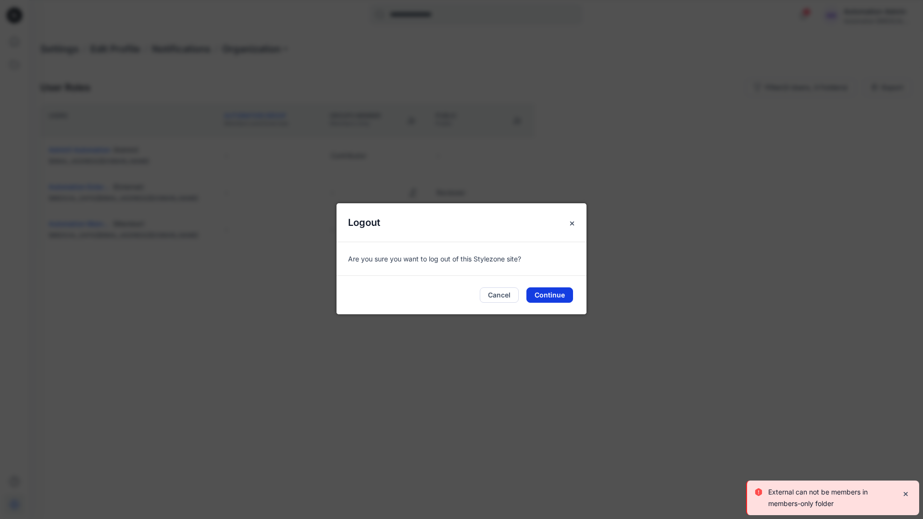 The height and width of the screenshot is (519, 923). I want to click on p: External can not be members in members-only folder, so click(831, 498).